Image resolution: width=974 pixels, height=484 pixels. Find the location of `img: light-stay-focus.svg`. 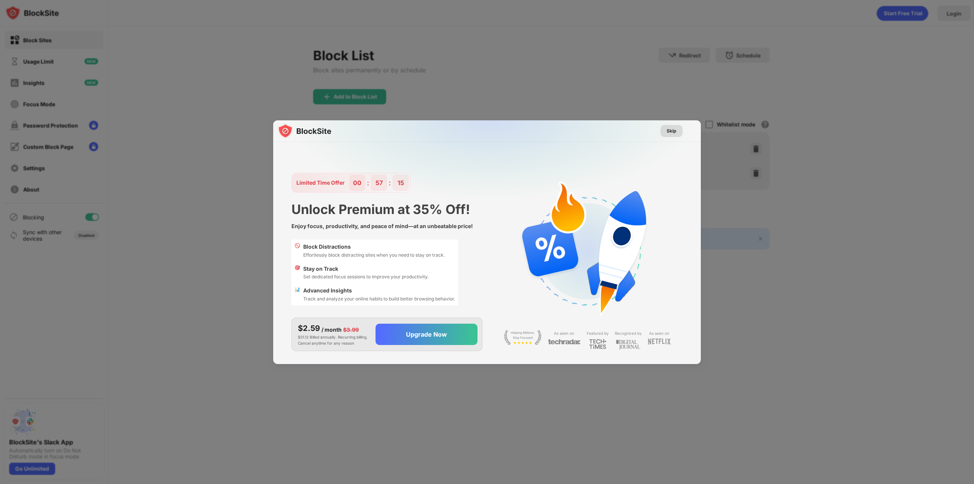

img: light-stay-focus.svg is located at coordinates (523, 337).